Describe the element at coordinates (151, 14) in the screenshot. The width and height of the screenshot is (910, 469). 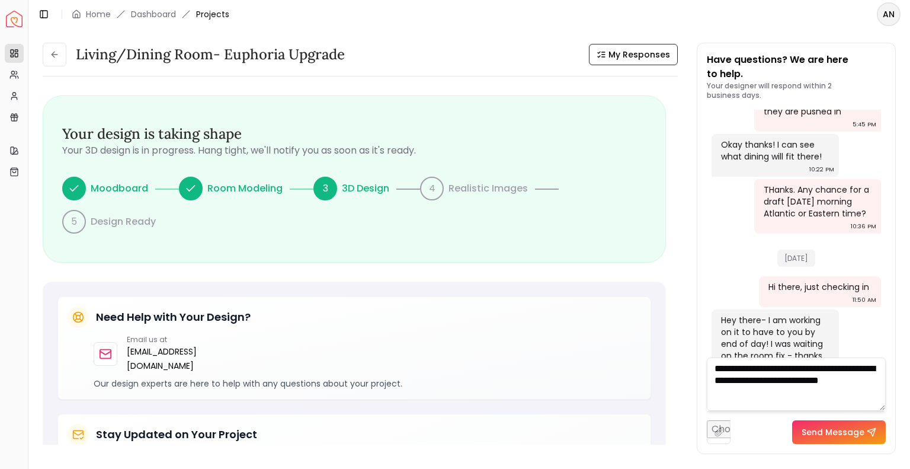
I see `nav: breadcrumb` at that location.